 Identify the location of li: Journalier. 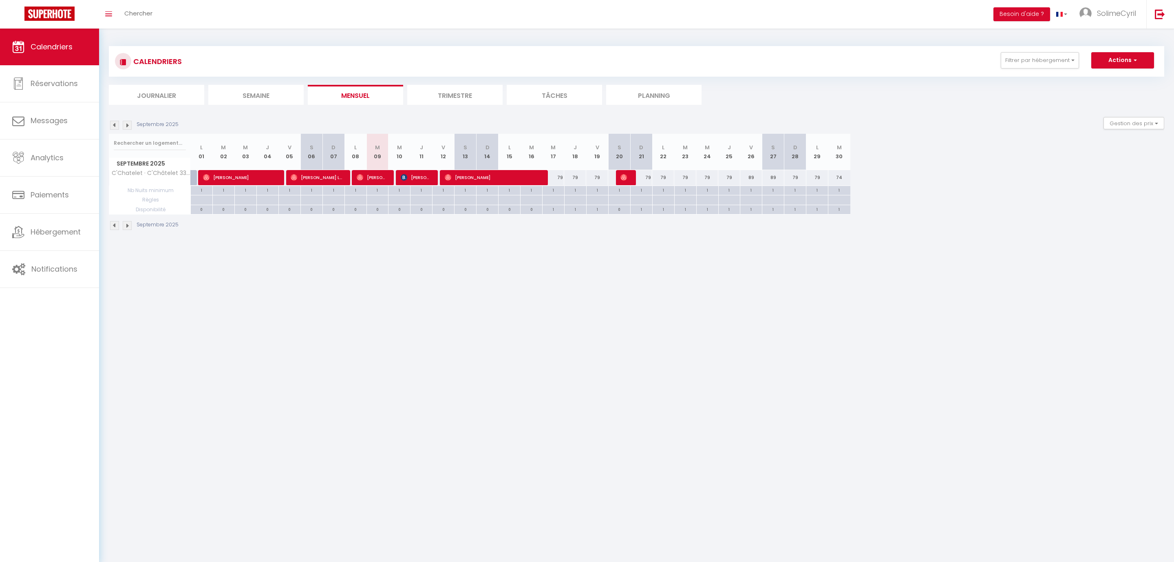
(157, 95).